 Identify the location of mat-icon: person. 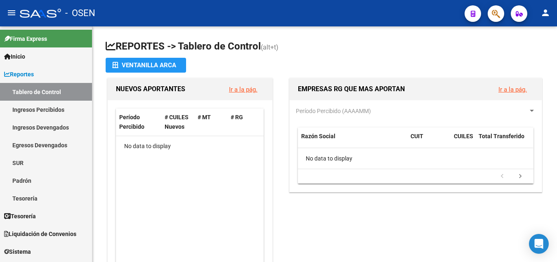
(545, 13).